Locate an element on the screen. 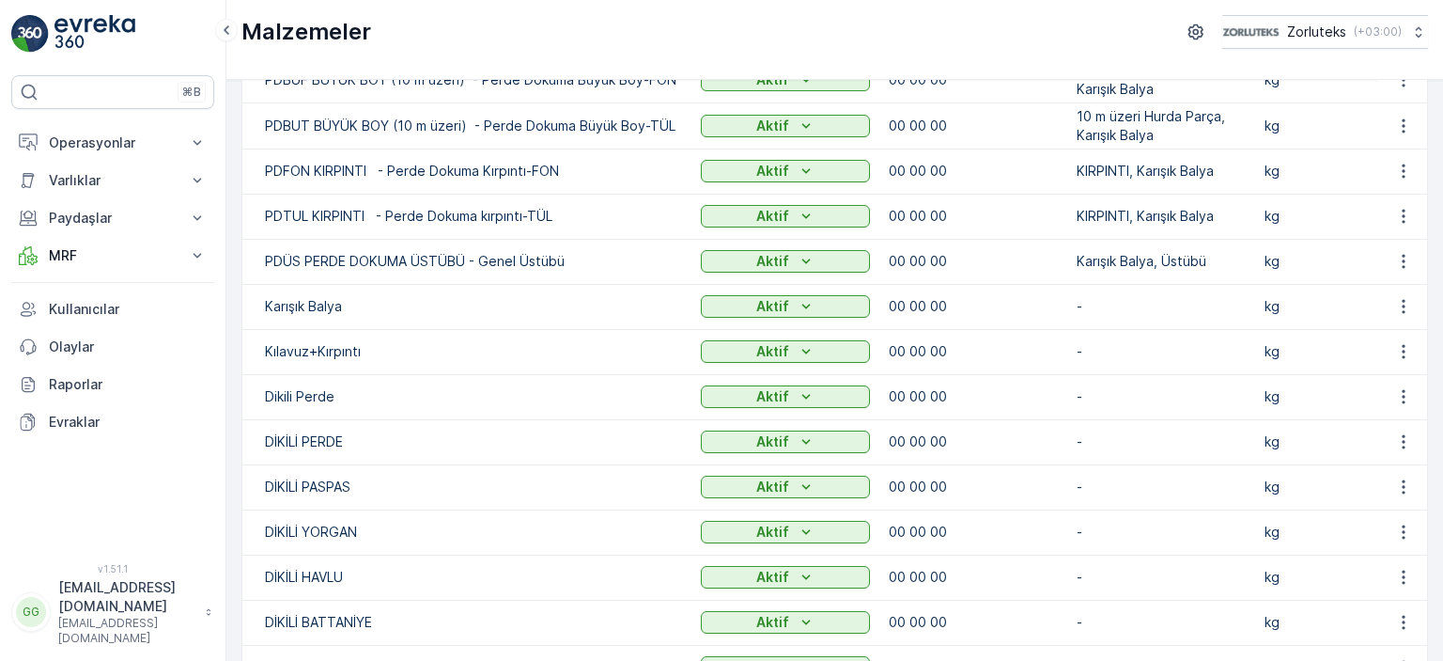  p: Varlıklar is located at coordinates (113, 180).